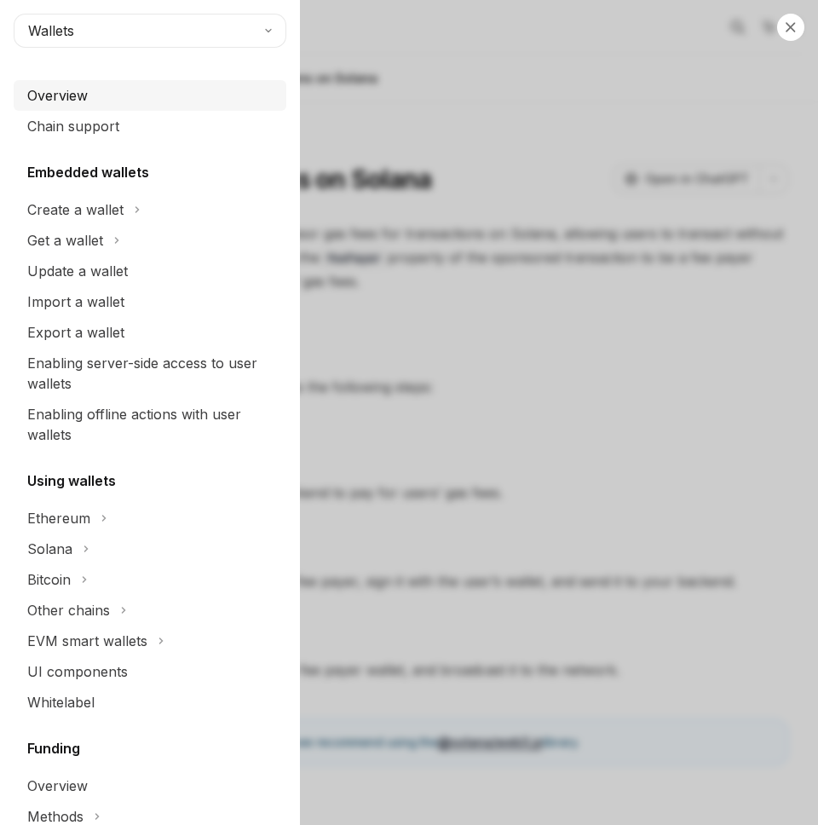  What do you see at coordinates (54, 748) in the screenshot?
I see `h5: Funding` at bounding box center [54, 748].